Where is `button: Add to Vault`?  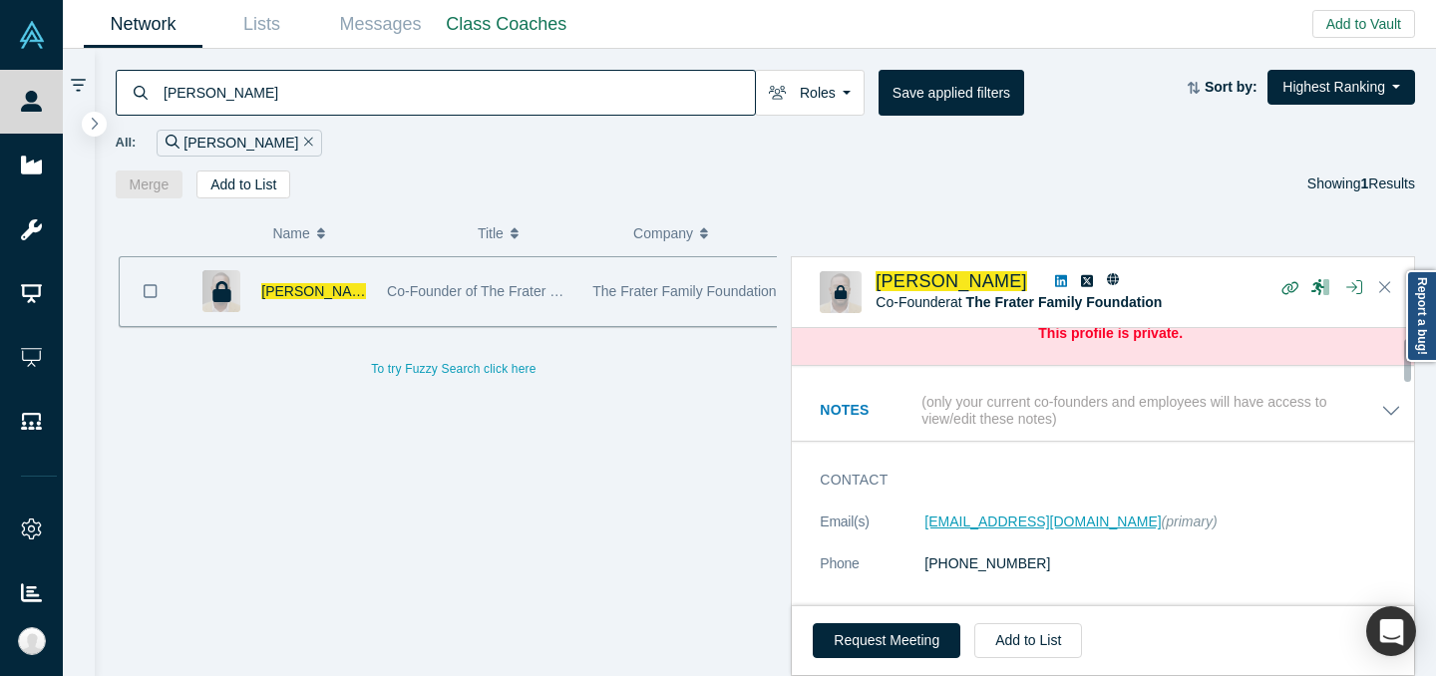 button: Add to Vault is located at coordinates (1363, 24).